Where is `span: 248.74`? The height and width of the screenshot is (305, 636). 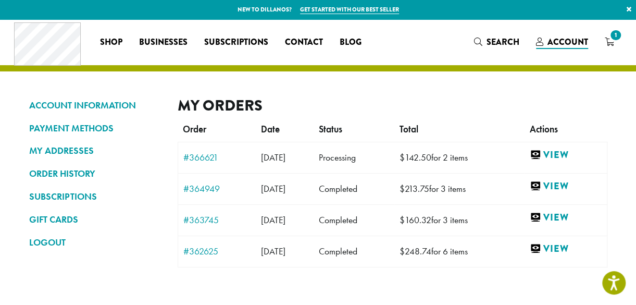 span: 248.74 is located at coordinates (415, 251).